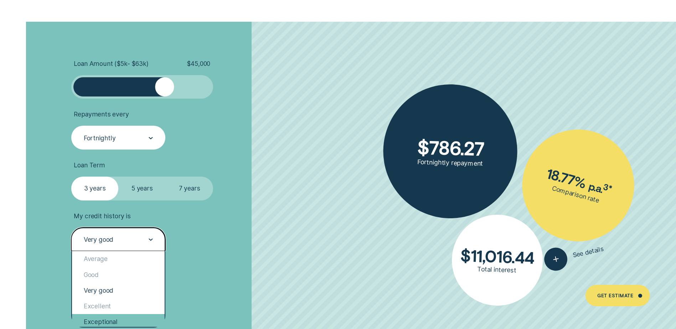 The width and height of the screenshot is (676, 329). What do you see at coordinates (189, 188) in the screenshot?
I see `label: 7 years` at bounding box center [189, 188].